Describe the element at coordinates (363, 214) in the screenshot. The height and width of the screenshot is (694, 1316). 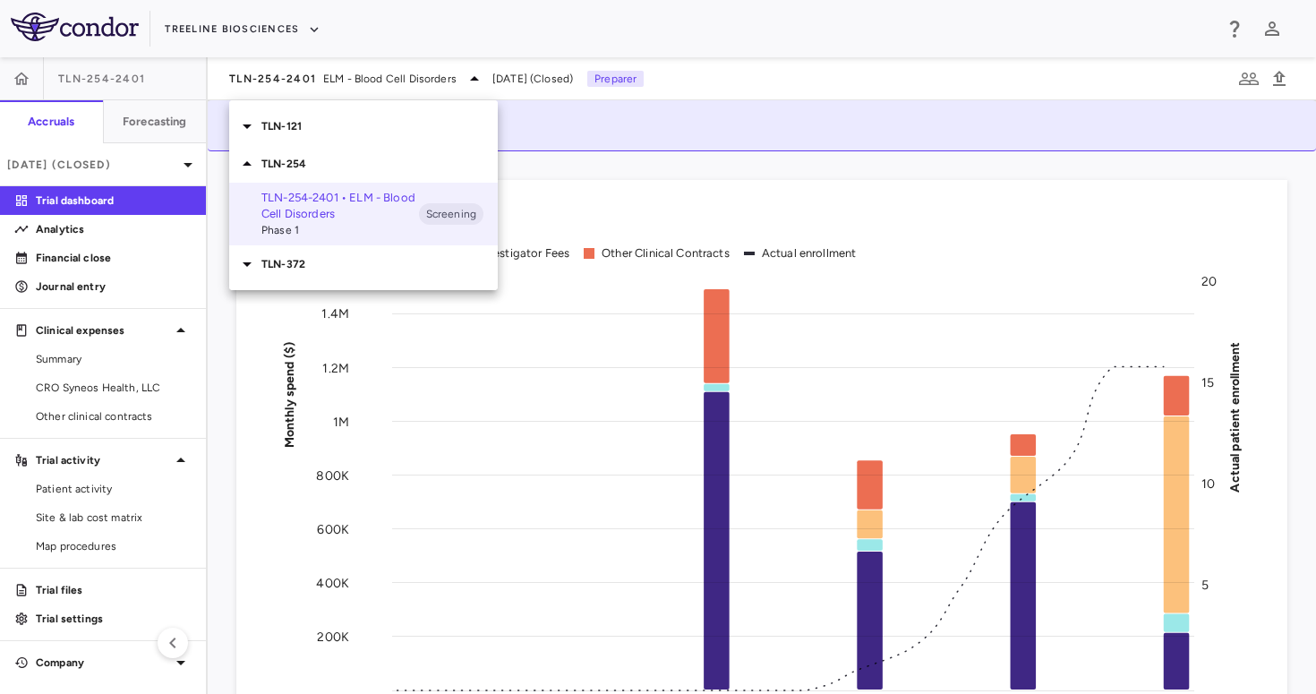
I see `div: TLN-254-2401 • ELM - Blood Cell DisordersPhase 1Screening` at that location.